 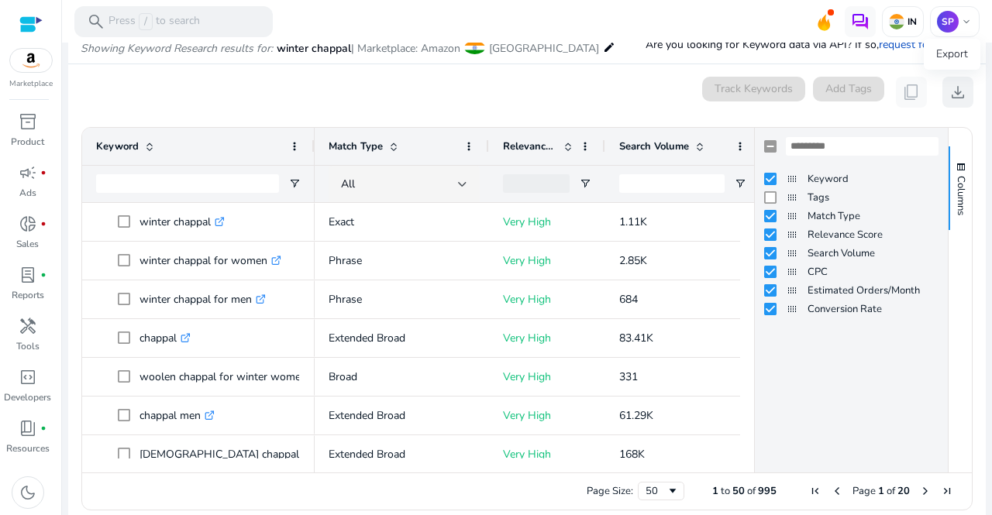 I want to click on input: Filter Columns Input, so click(x=862, y=146).